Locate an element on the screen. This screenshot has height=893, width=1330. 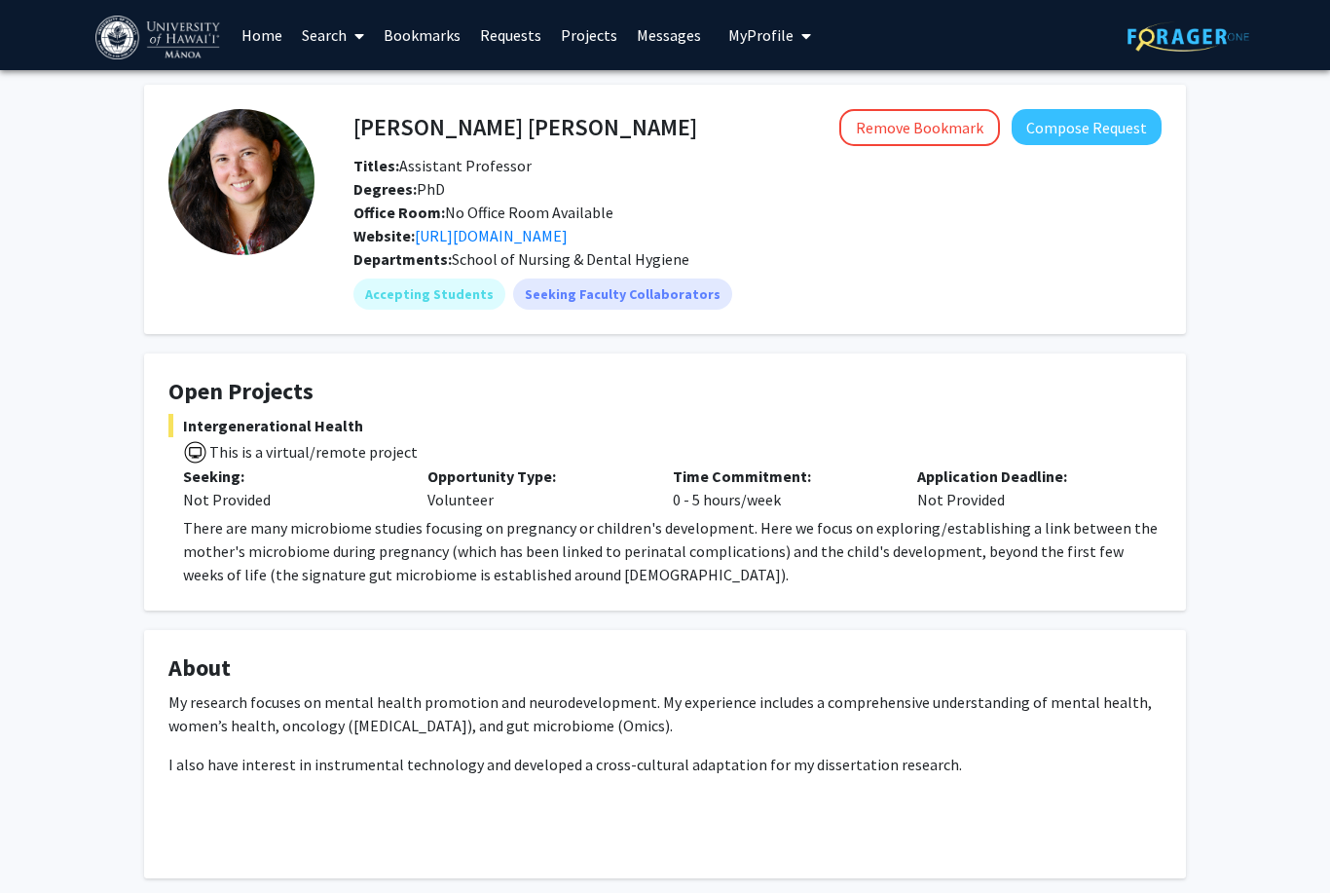
a: Projects is located at coordinates (589, 35).